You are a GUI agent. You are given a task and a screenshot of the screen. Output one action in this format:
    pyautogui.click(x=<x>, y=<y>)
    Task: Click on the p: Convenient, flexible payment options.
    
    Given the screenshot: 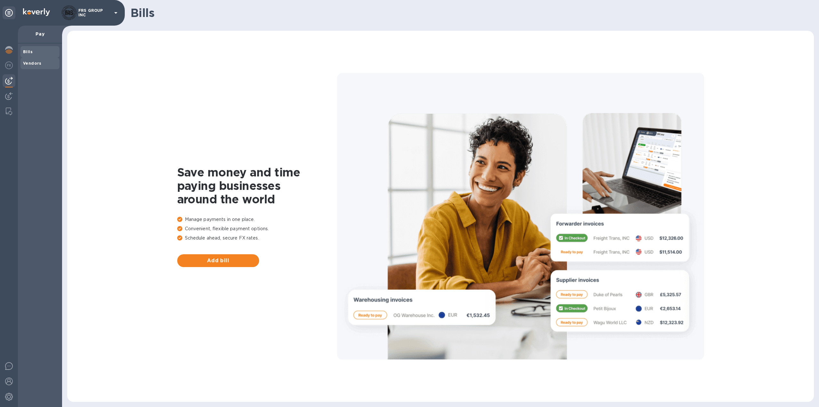 What is the action you would take?
    pyautogui.click(x=257, y=228)
    